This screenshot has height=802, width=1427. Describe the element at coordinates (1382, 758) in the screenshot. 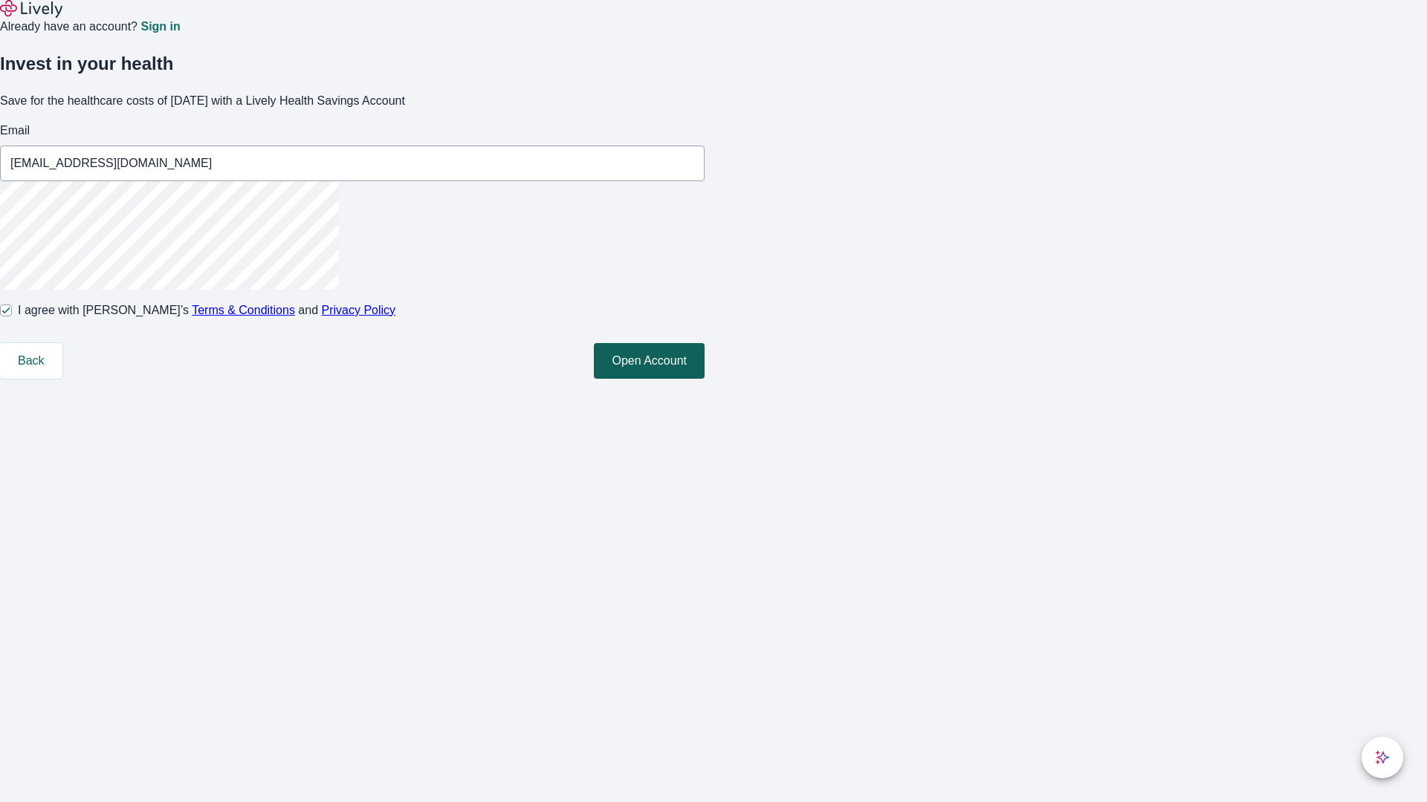

I see `button: chat` at that location.